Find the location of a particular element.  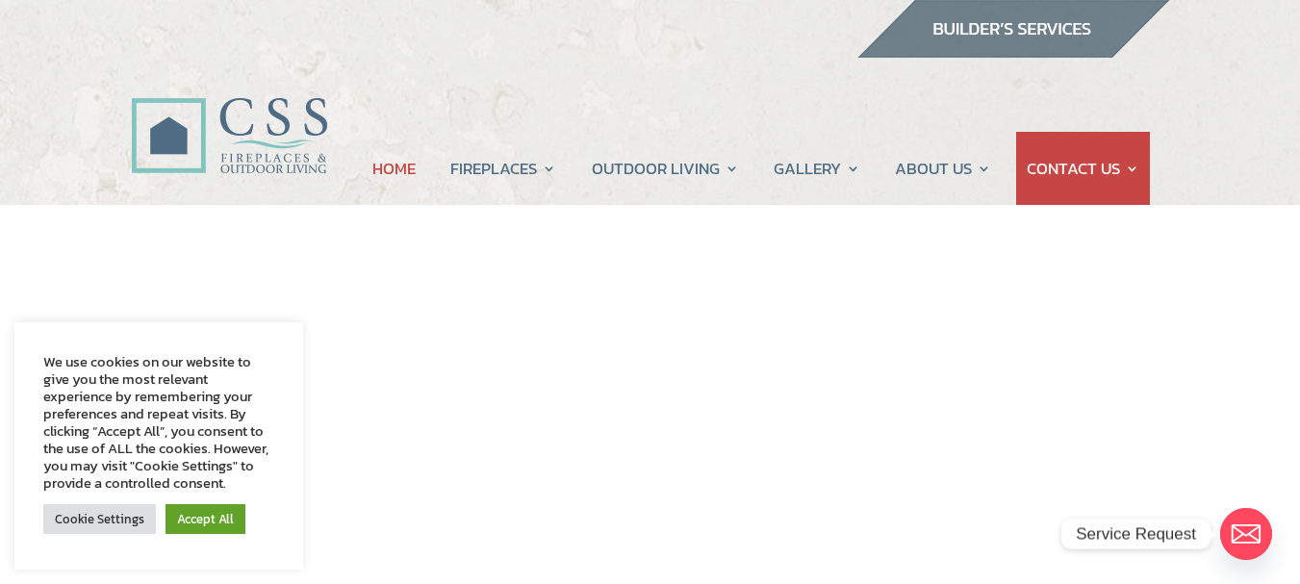

a: Accept All is located at coordinates (205, 519).